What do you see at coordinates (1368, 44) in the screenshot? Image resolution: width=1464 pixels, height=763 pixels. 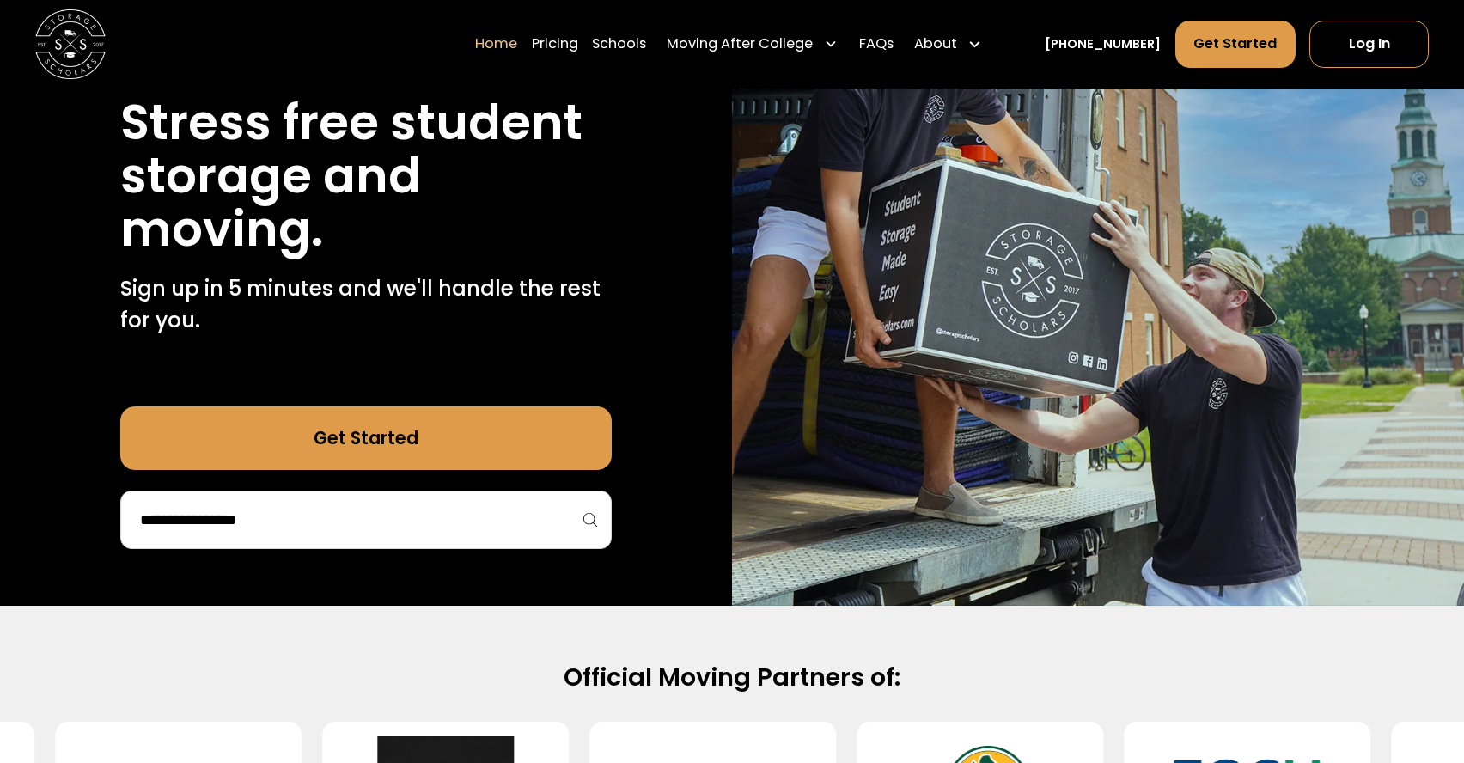 I see `a: Log In` at bounding box center [1368, 44].